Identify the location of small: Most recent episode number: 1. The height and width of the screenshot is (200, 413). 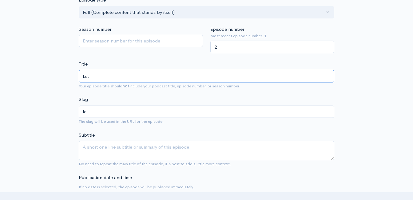
(273, 36).